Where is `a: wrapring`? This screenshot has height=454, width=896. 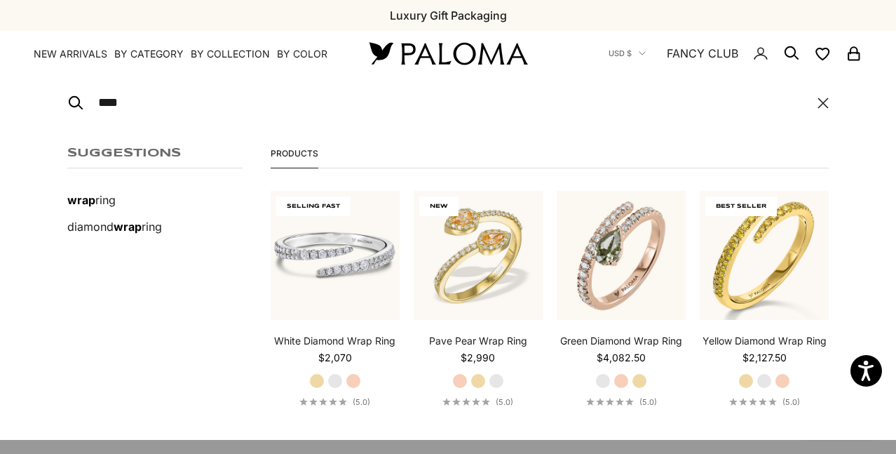 a: wrapring is located at coordinates (91, 200).